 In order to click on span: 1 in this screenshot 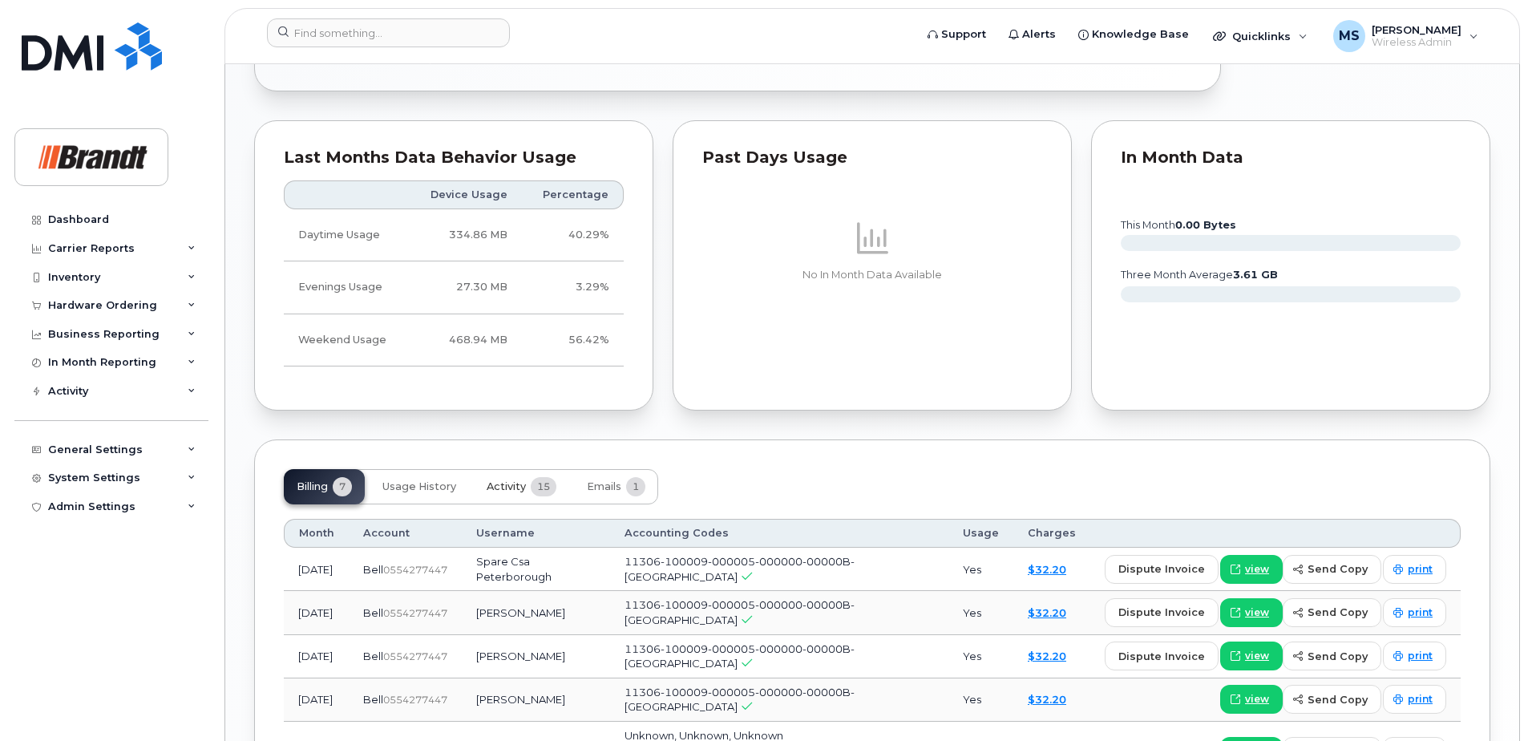, I will do `click(636, 487)`.